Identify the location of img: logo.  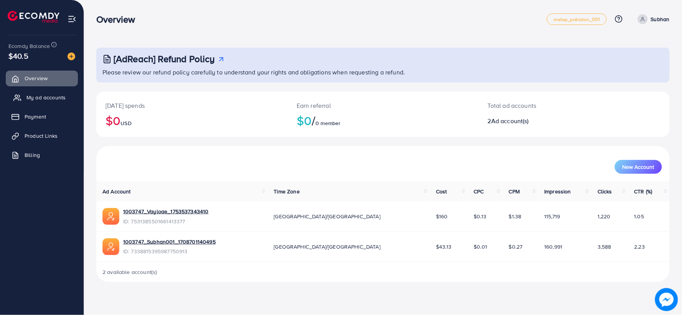
(33, 17).